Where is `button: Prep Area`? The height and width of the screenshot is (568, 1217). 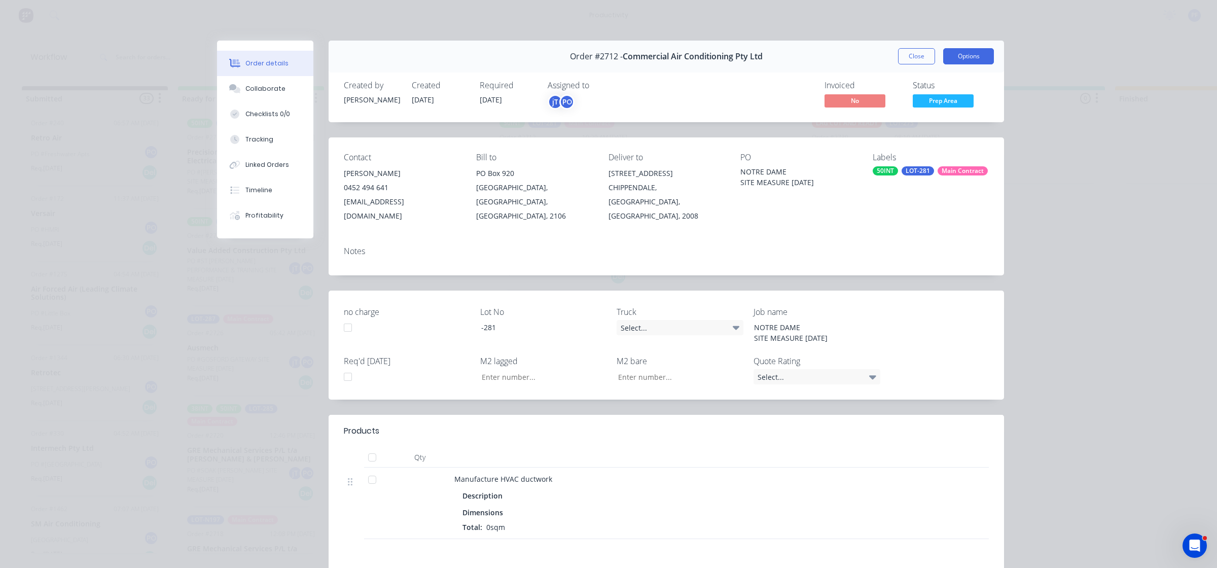
button: Prep Area is located at coordinates (943, 102).